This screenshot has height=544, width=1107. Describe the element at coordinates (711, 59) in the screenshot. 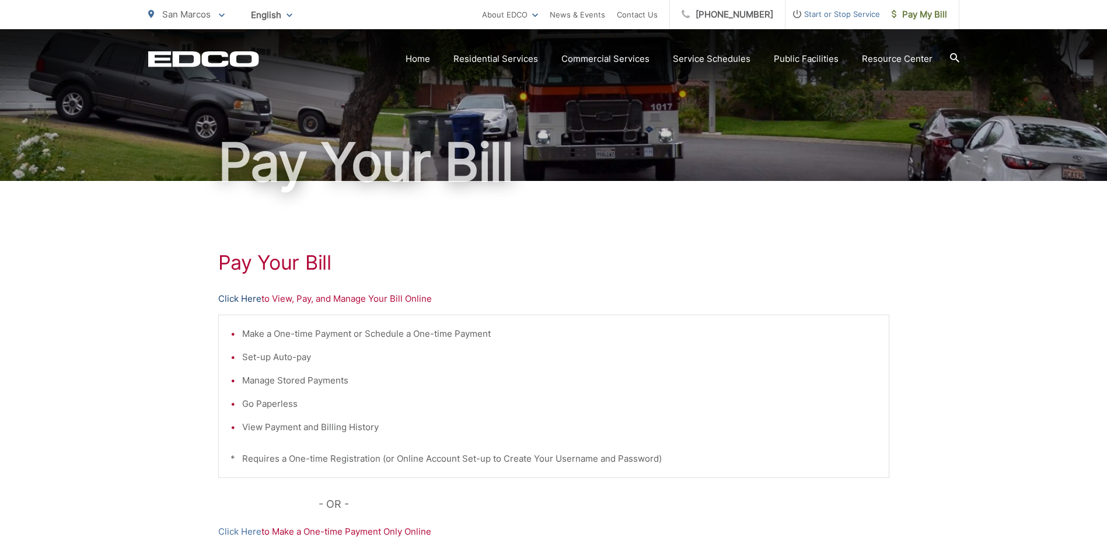

I see `a: Service Schedules` at that location.